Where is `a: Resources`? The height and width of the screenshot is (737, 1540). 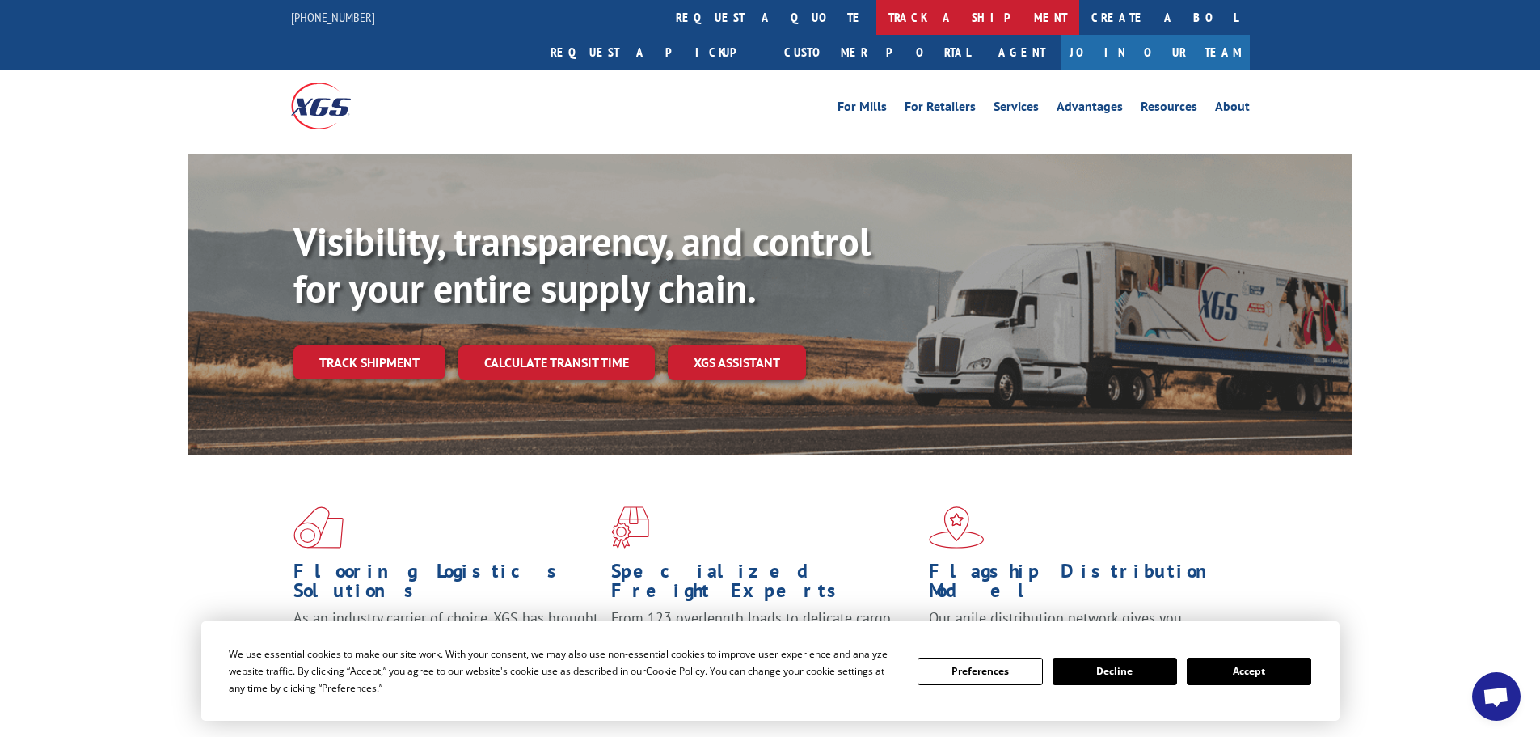 a: Resources is located at coordinates (1169, 109).